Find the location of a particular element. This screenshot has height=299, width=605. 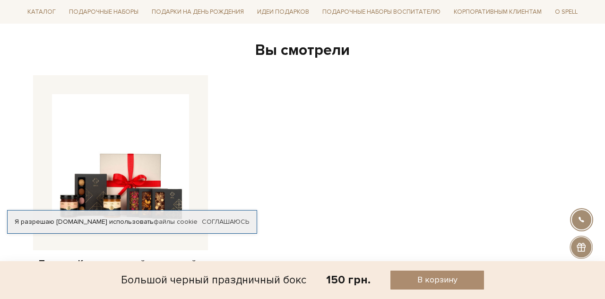

a: Подарочные наборы воспитателю is located at coordinates (381, 12).